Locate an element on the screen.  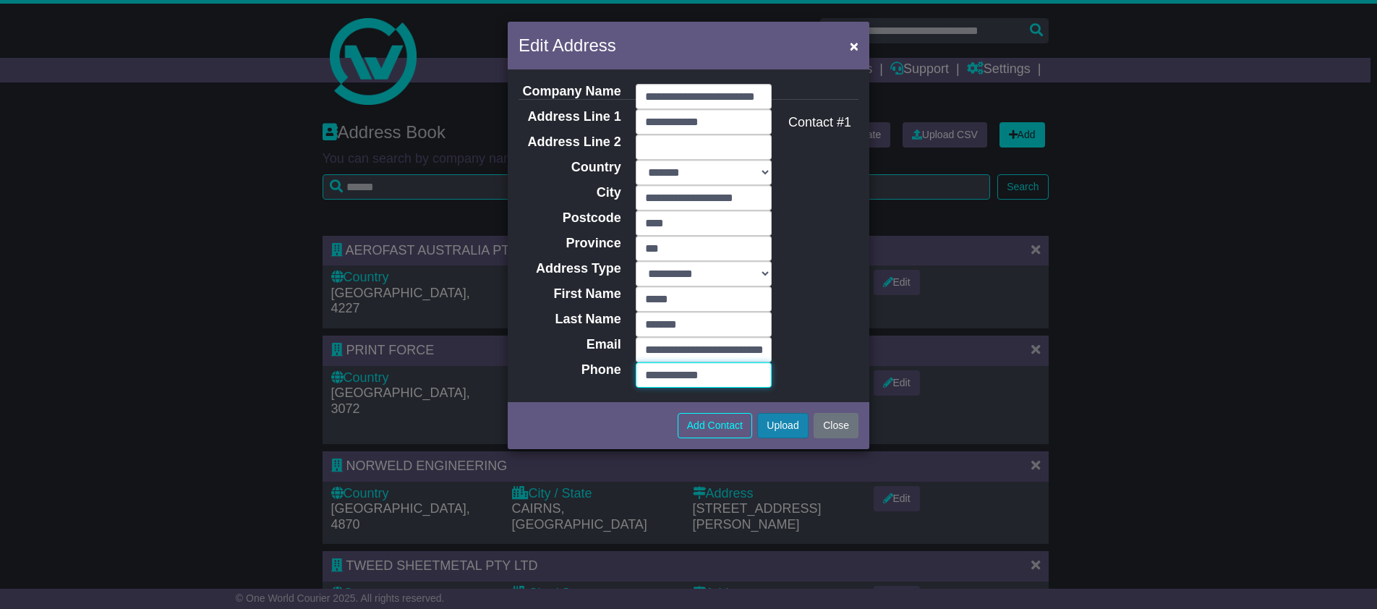
button: Add Contact is located at coordinates (715, 425).